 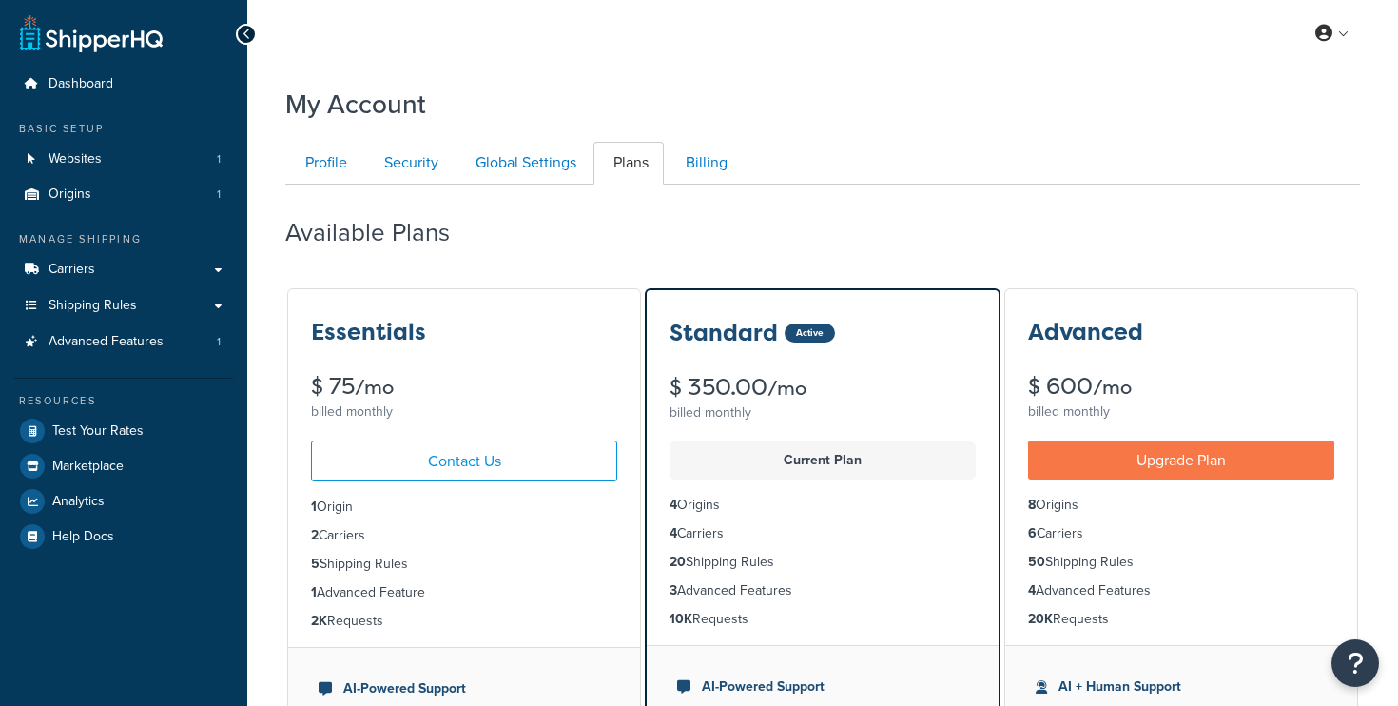 I want to click on a: Marketplace, so click(x=124, y=466).